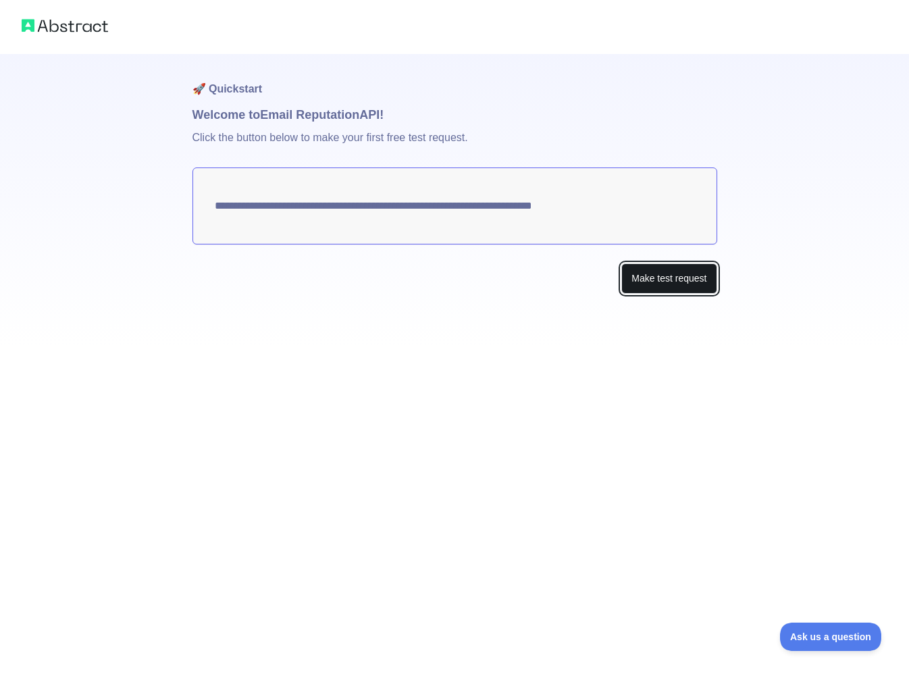 The width and height of the screenshot is (909, 678). I want to click on h1: Welcome to Email Reputation API!, so click(454, 115).